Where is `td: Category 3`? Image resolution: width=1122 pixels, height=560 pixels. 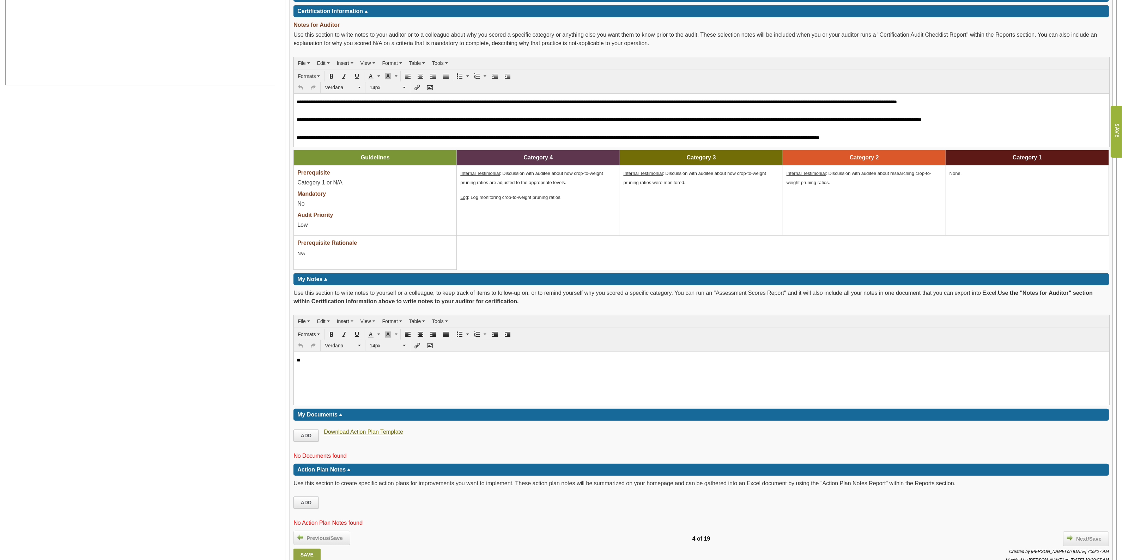 td: Category 3 is located at coordinates (701, 158).